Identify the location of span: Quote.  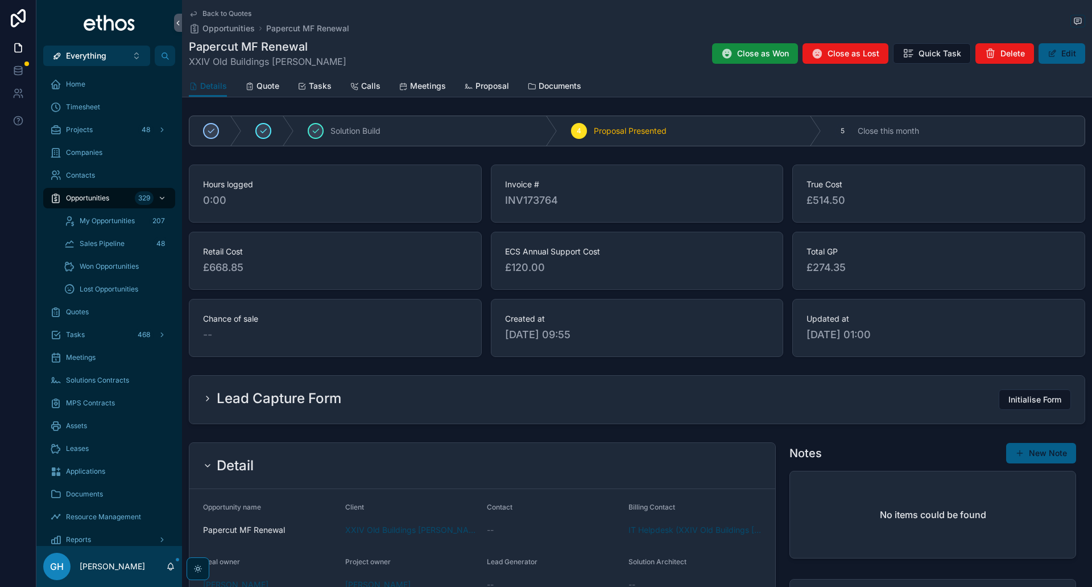
(268, 86).